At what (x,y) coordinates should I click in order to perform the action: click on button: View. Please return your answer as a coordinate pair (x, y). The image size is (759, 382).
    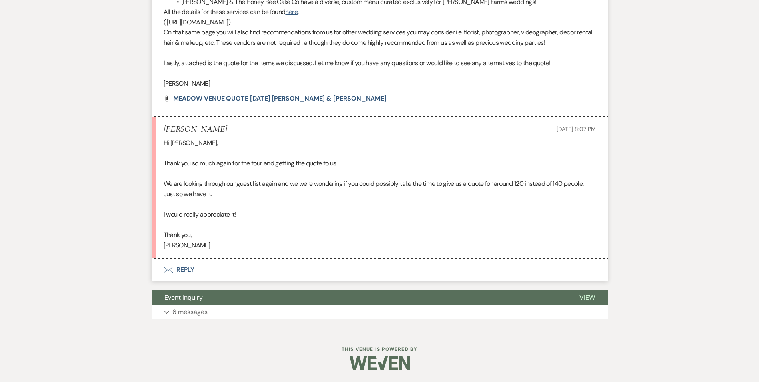
    Looking at the image, I should click on (587, 297).